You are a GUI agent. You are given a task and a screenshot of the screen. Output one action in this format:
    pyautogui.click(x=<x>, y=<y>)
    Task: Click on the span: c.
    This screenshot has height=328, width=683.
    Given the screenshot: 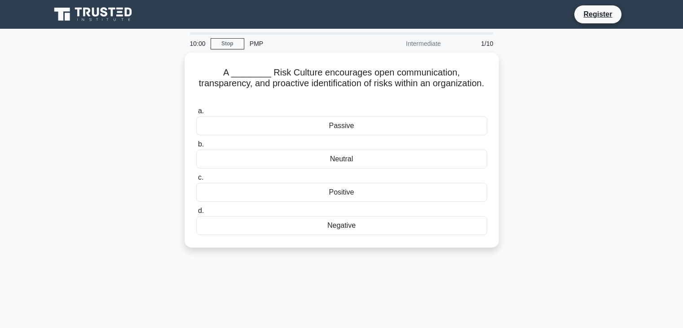 What is the action you would take?
    pyautogui.click(x=201, y=177)
    